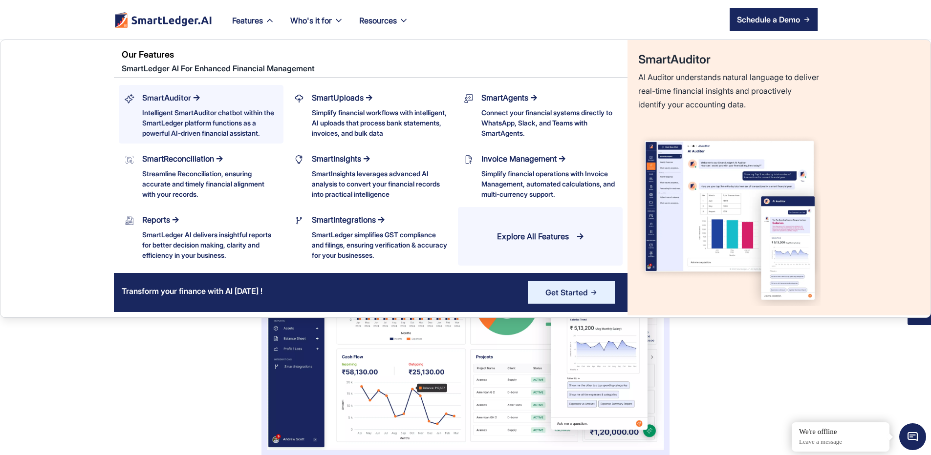  I want to click on div: Invoice Management, so click(519, 159).